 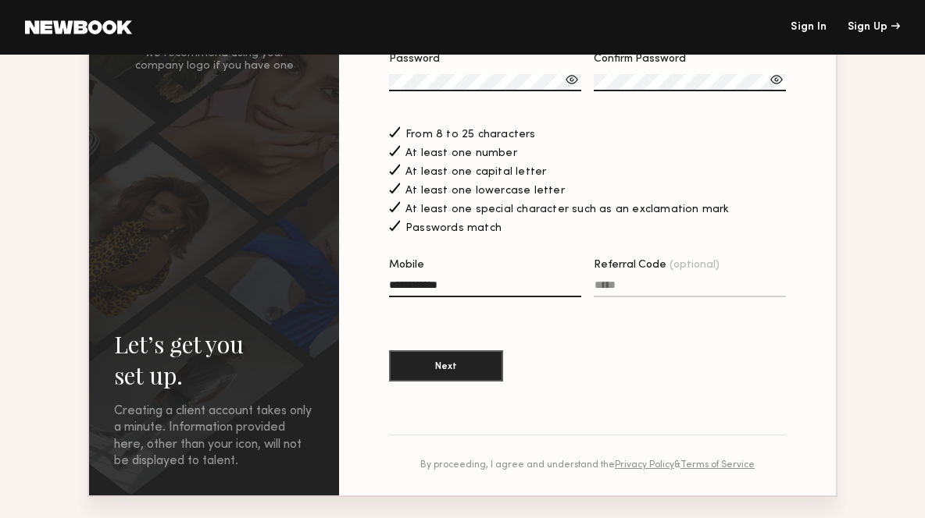 What do you see at coordinates (644, 465) in the screenshot?
I see `a: Privacy Policy` at bounding box center [644, 465].